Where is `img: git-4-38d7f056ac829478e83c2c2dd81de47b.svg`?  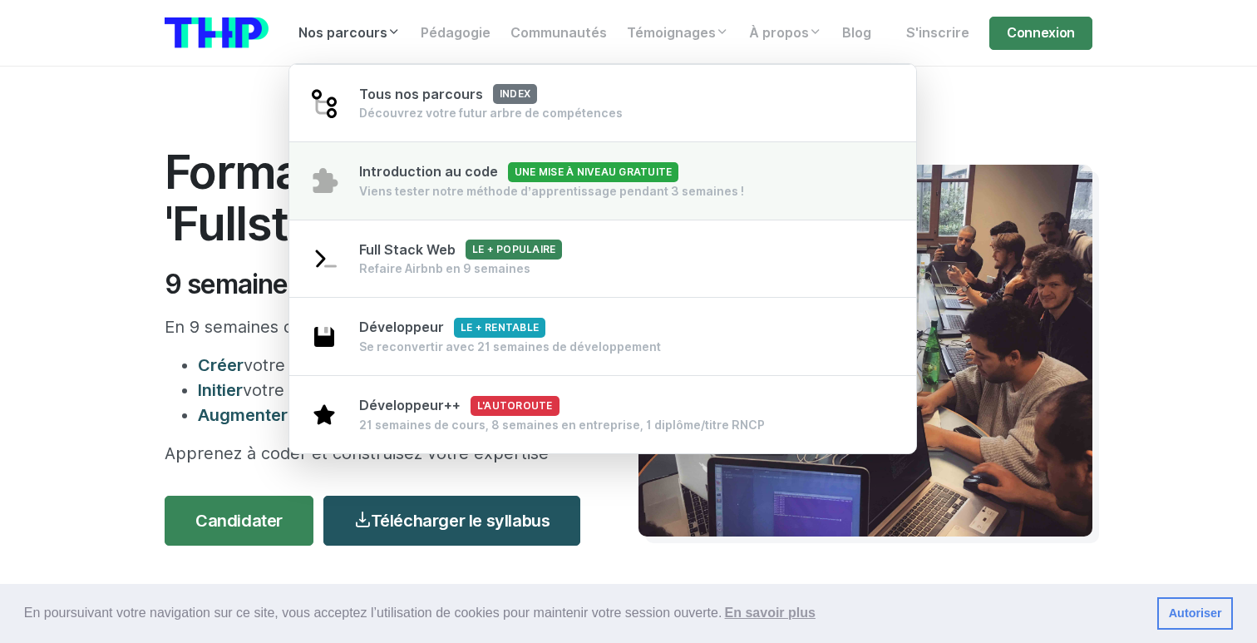 img: git-4-38d7f056ac829478e83c2c2dd81de47b.svg is located at coordinates (324, 103).